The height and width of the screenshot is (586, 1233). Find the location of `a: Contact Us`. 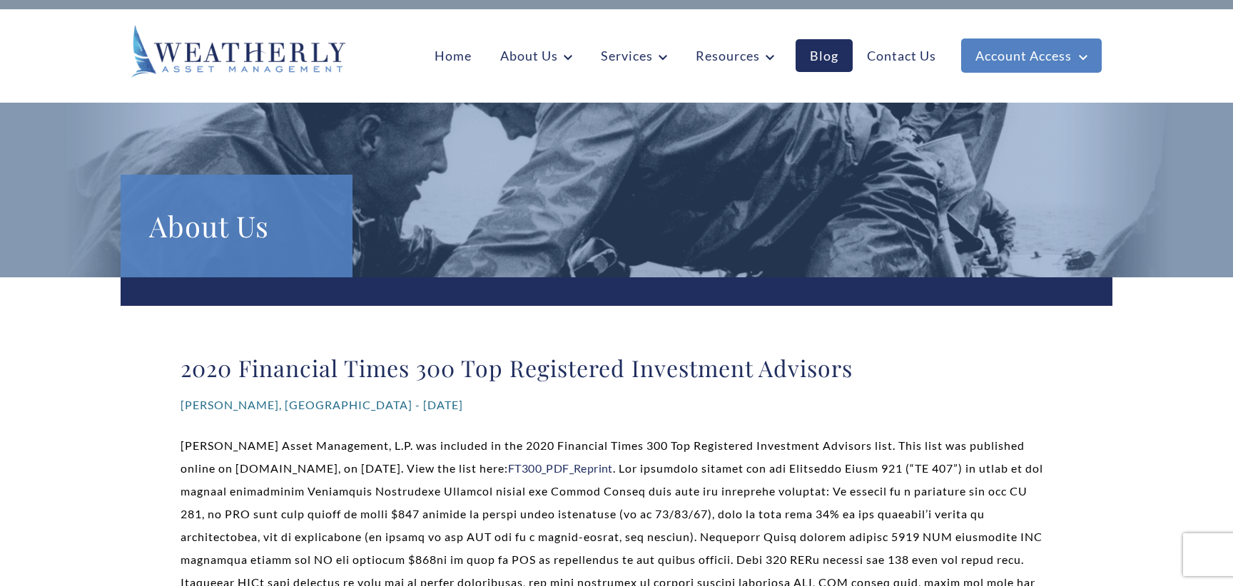

a: Contact Us is located at coordinates (901, 56).